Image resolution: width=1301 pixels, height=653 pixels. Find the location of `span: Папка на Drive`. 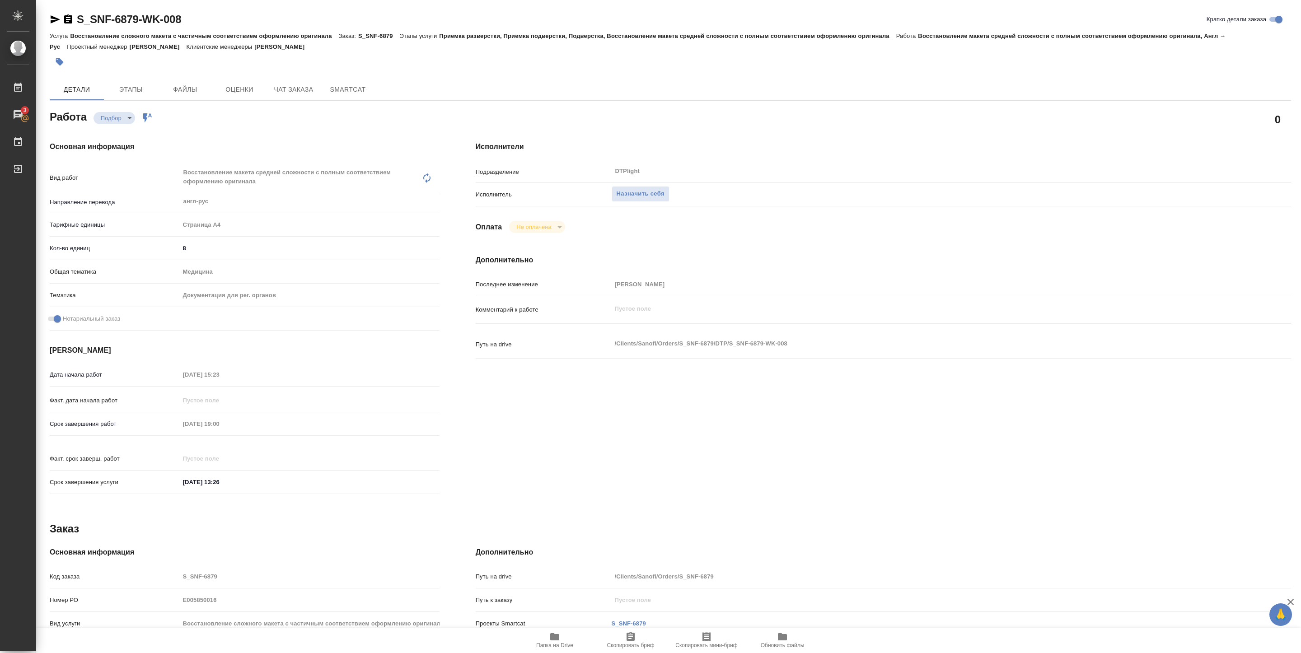

span: Папка на Drive is located at coordinates (555, 645).